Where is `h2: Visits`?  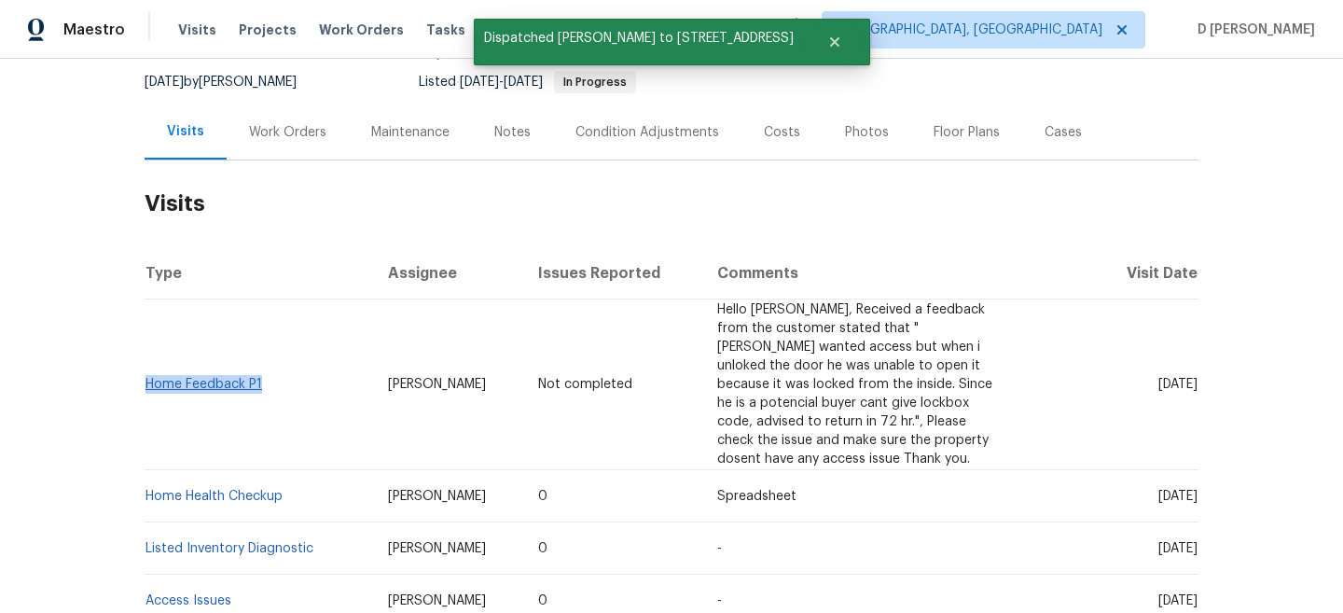 h2: Visits is located at coordinates (671, 203).